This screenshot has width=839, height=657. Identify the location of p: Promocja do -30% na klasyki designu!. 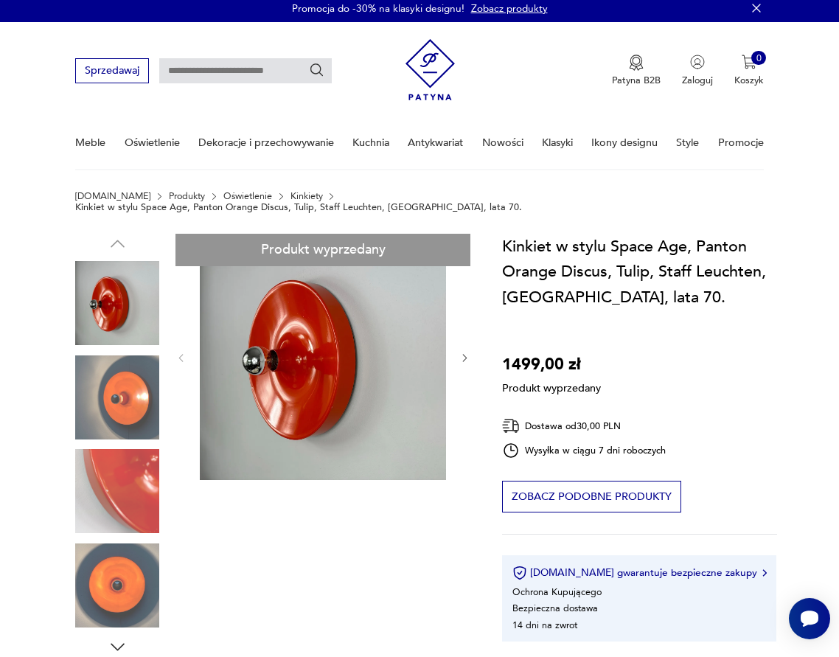
(378, 8).